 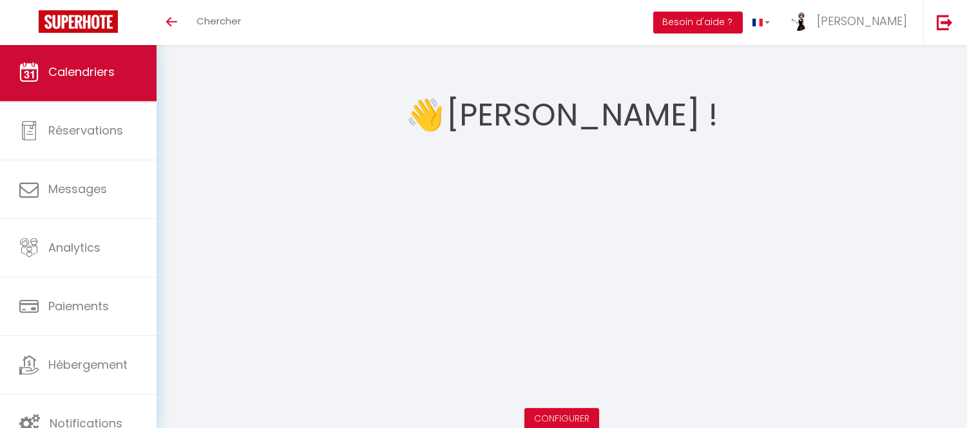 What do you see at coordinates (218, 21) in the screenshot?
I see `span: Chercher` at bounding box center [218, 21].